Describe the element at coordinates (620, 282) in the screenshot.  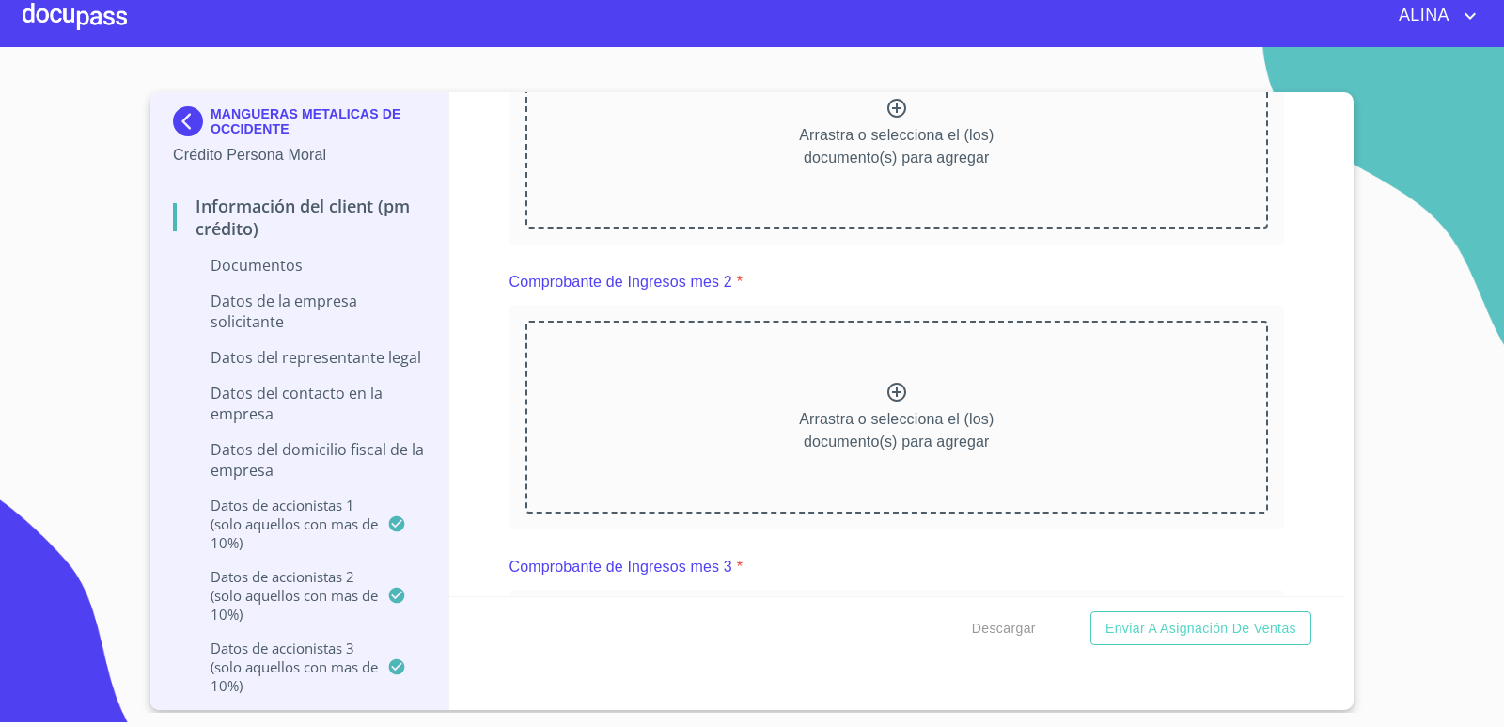
I see `p: Comprobante de Ingresos mes 2` at that location.